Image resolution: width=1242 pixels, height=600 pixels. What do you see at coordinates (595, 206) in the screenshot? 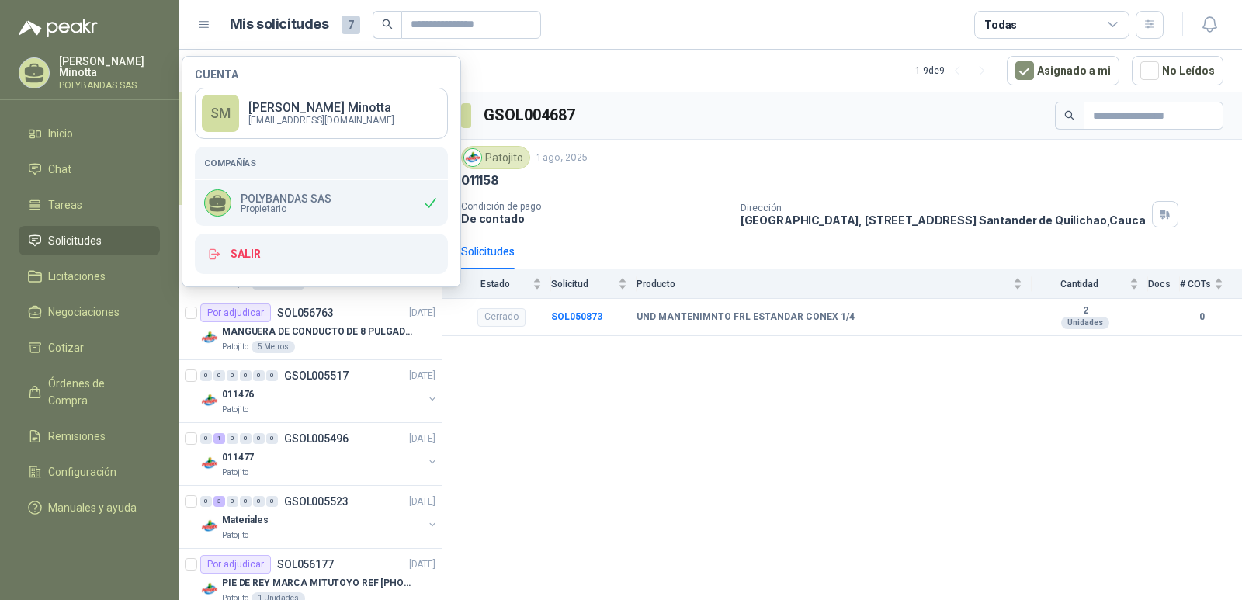
I see `p: Condición de pago` at bounding box center [595, 206].